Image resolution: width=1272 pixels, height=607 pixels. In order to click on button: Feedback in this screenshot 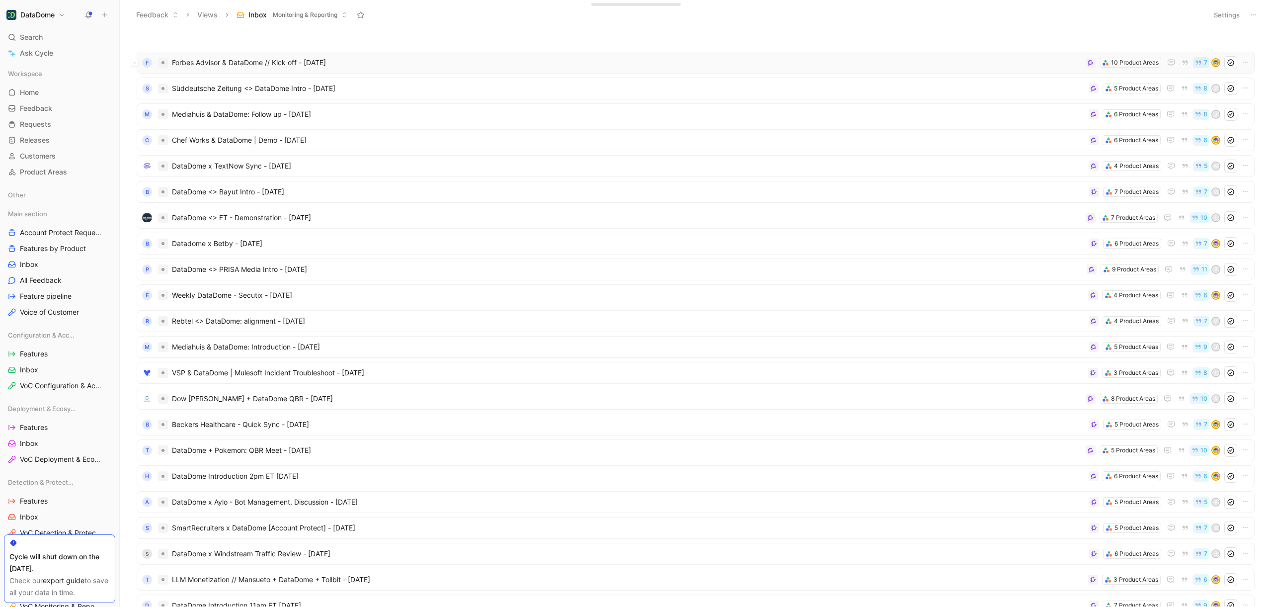, I will do `click(157, 15)`.